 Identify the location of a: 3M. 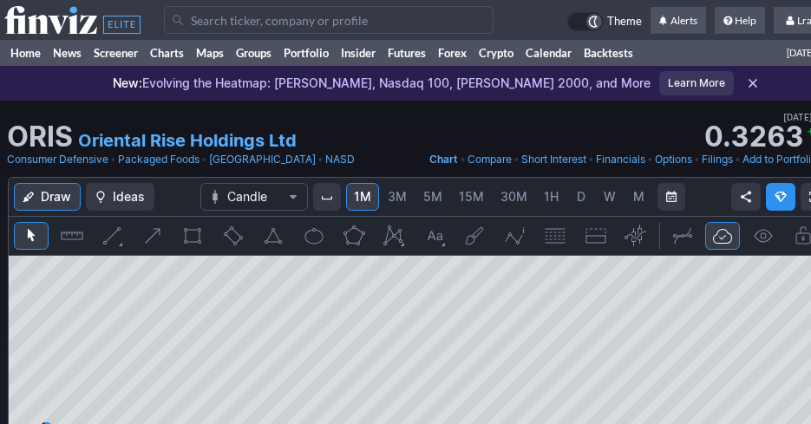
(397, 197).